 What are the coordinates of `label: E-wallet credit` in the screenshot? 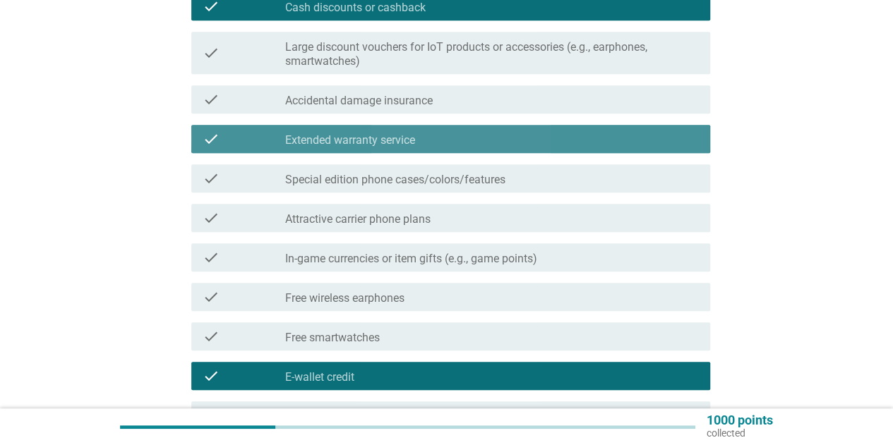 It's located at (320, 378).